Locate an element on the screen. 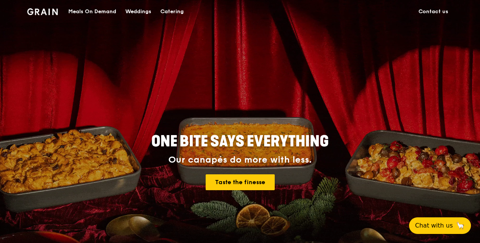 The height and width of the screenshot is (243, 480). span: ONE BITE SAYS EVERYTHING is located at coordinates (240, 141).